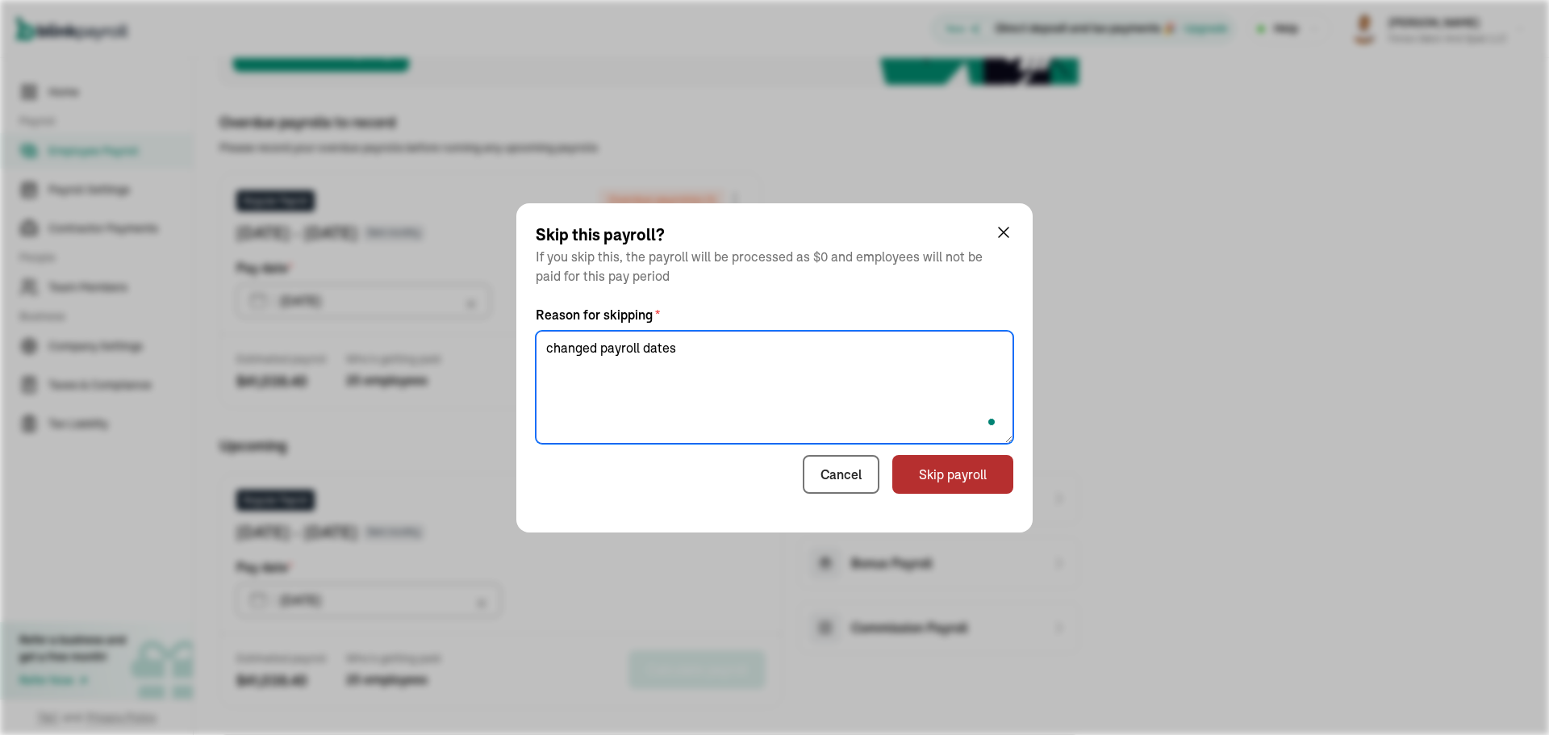  Describe the element at coordinates (840, 474) in the screenshot. I see `button: Cancel` at that location.